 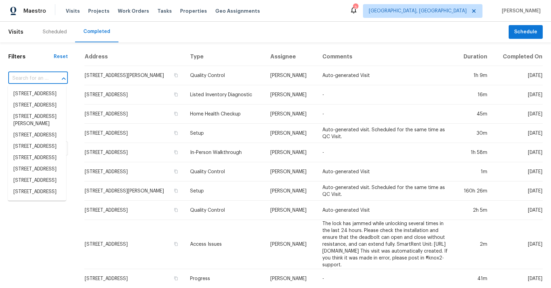 What do you see at coordinates (473, 245) in the screenshot?
I see `td: 2m` at bounding box center [473, 245].